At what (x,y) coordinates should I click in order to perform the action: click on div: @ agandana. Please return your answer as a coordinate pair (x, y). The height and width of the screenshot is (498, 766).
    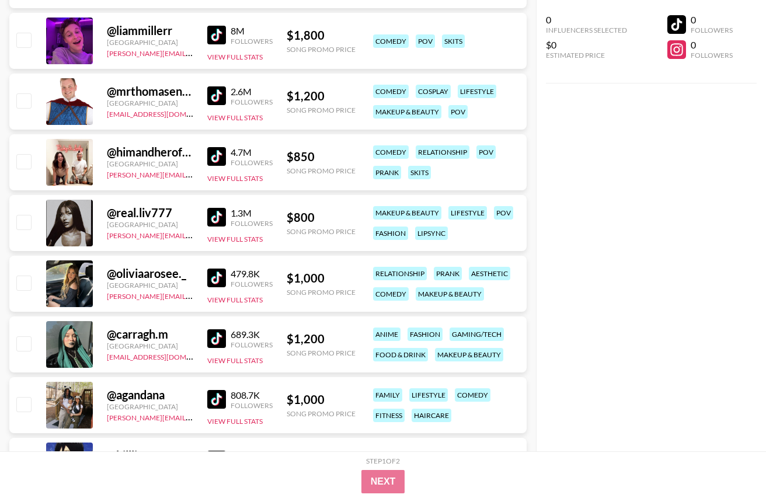
    Looking at the image, I should click on (150, 395).